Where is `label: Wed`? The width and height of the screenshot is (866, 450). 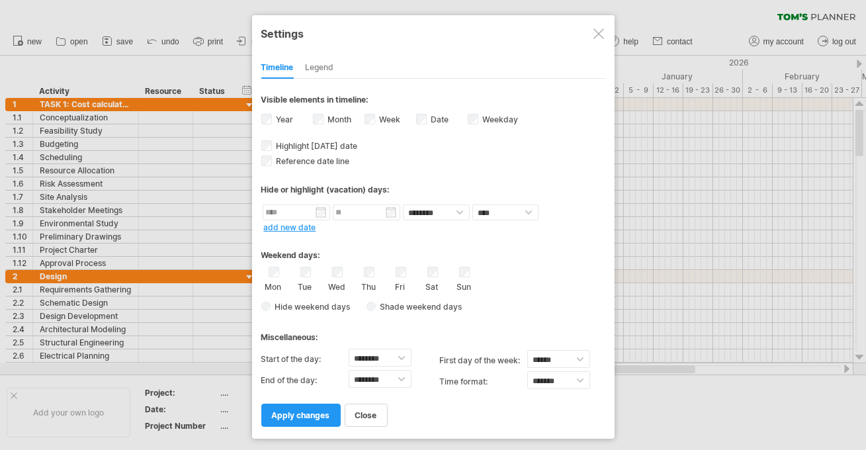
label: Wed is located at coordinates (337, 285).